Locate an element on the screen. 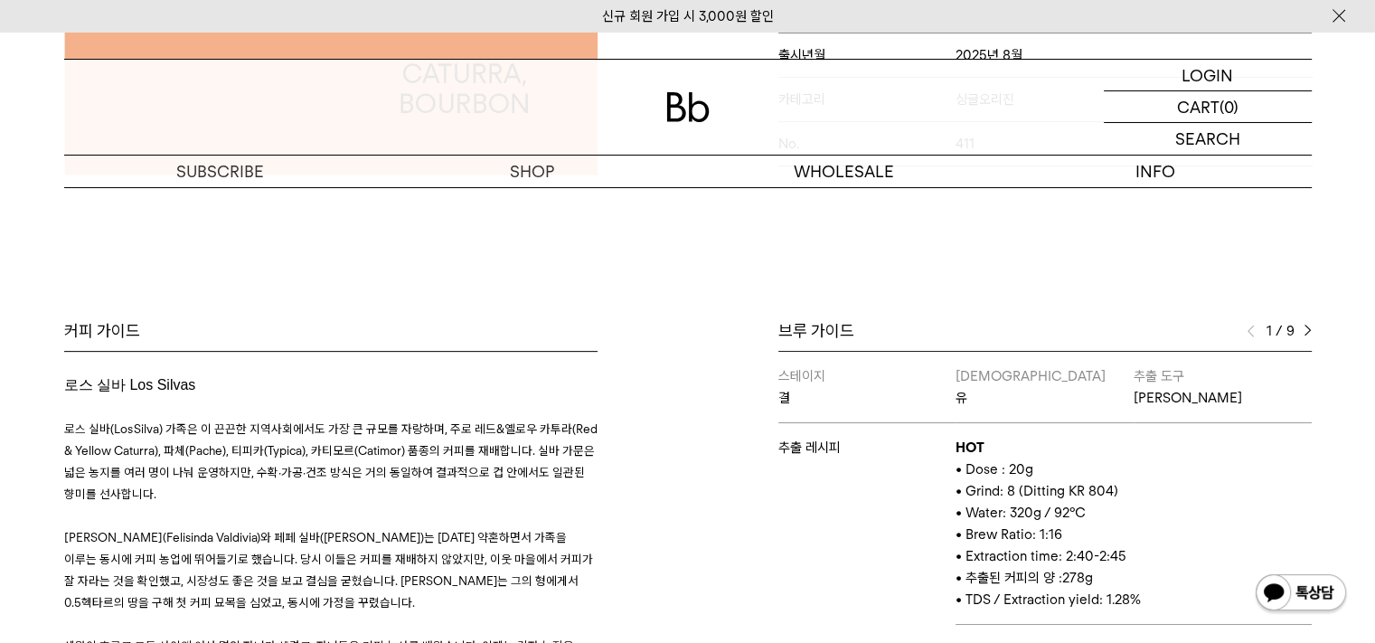 This screenshot has height=643, width=1375. span: 로스 실바(Los Silva) 가족은 이 끈끈한 지역사회에서도 가장 큰 규모를 자랑하며, 주로 레드&옐로우 카투라(Red & Yellow Caturra), 파체(Pache),... is located at coordinates (331, 461).